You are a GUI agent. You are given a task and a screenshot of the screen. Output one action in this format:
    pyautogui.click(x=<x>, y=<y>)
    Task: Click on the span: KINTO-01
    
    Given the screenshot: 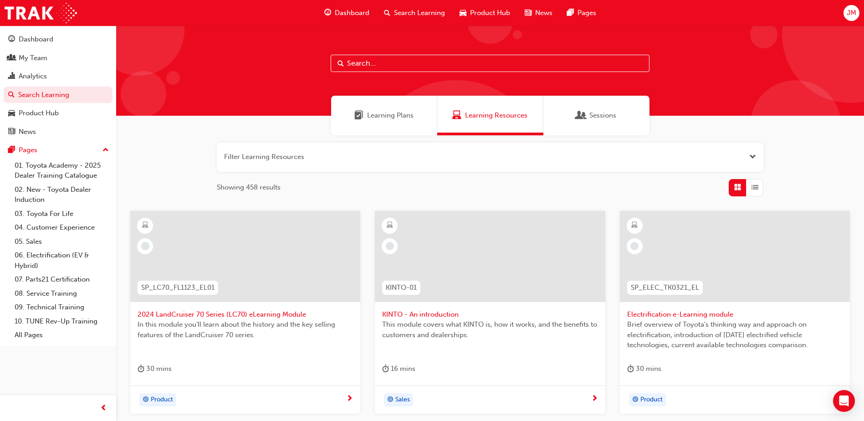 What is the action you would take?
    pyautogui.click(x=401, y=287)
    